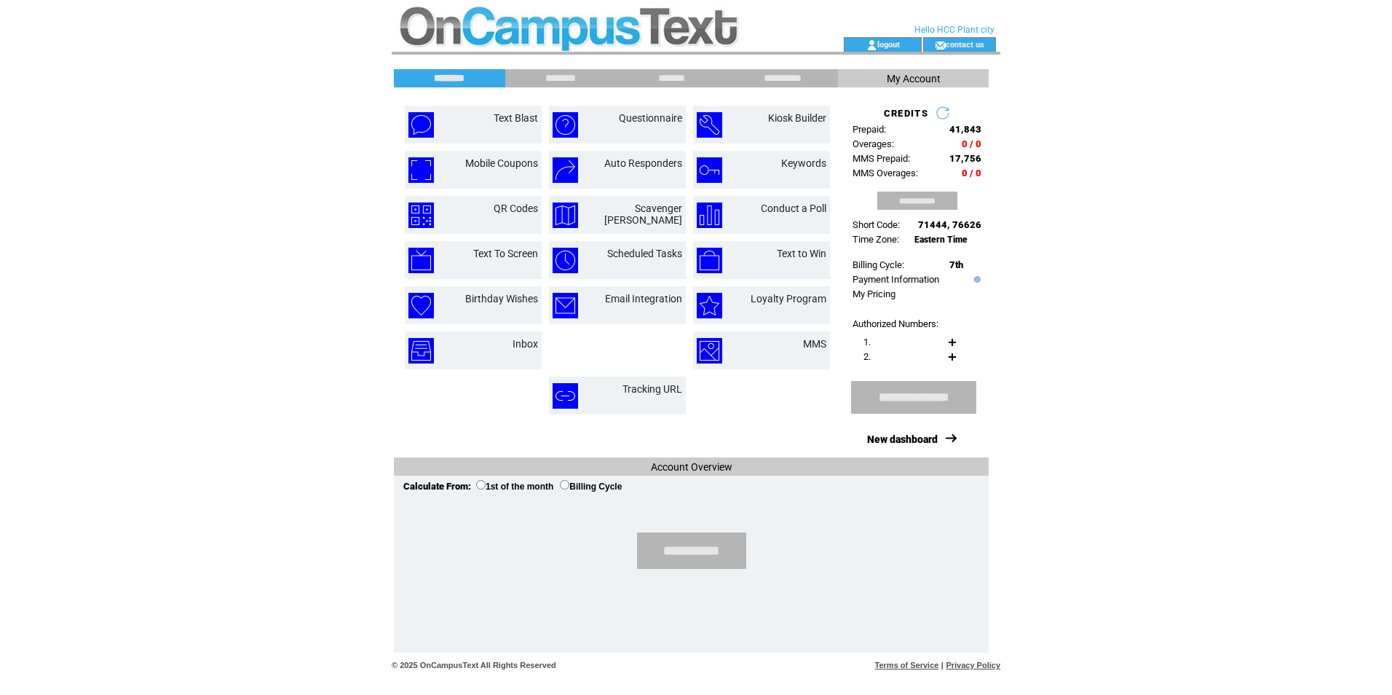 The image size is (1392, 695). What do you see at coordinates (881, 158) in the screenshot?
I see `span: MMS Prepaid:` at bounding box center [881, 158].